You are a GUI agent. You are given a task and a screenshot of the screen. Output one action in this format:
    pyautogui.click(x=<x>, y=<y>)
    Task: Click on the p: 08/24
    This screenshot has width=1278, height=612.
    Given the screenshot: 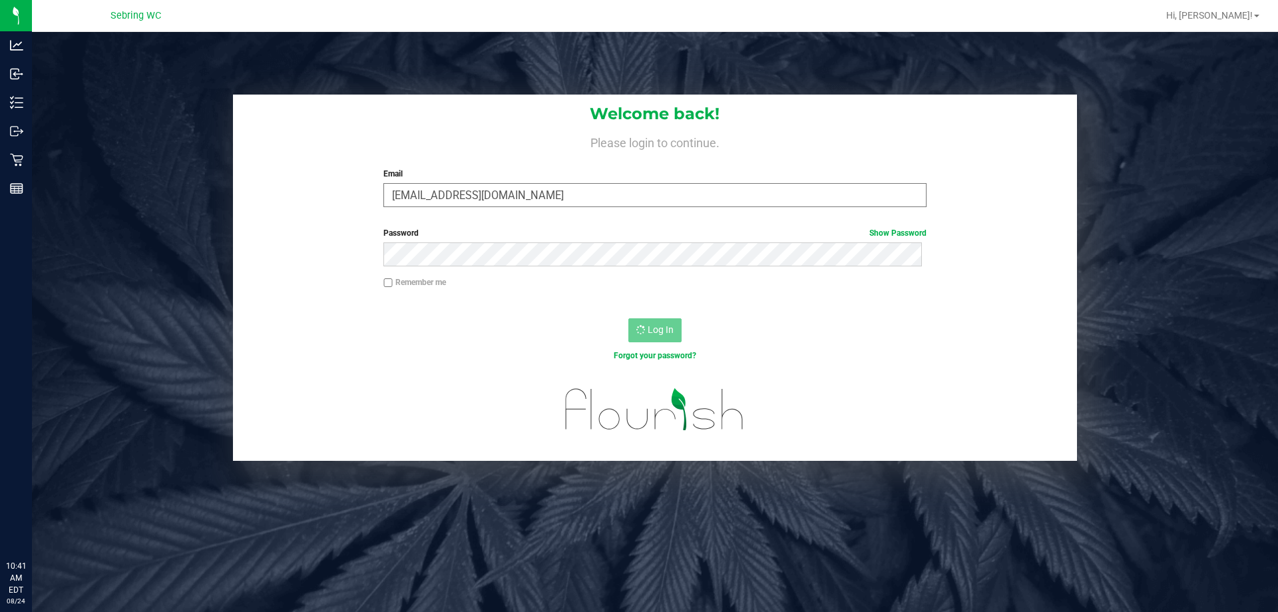 What is the action you would take?
    pyautogui.click(x=16, y=600)
    